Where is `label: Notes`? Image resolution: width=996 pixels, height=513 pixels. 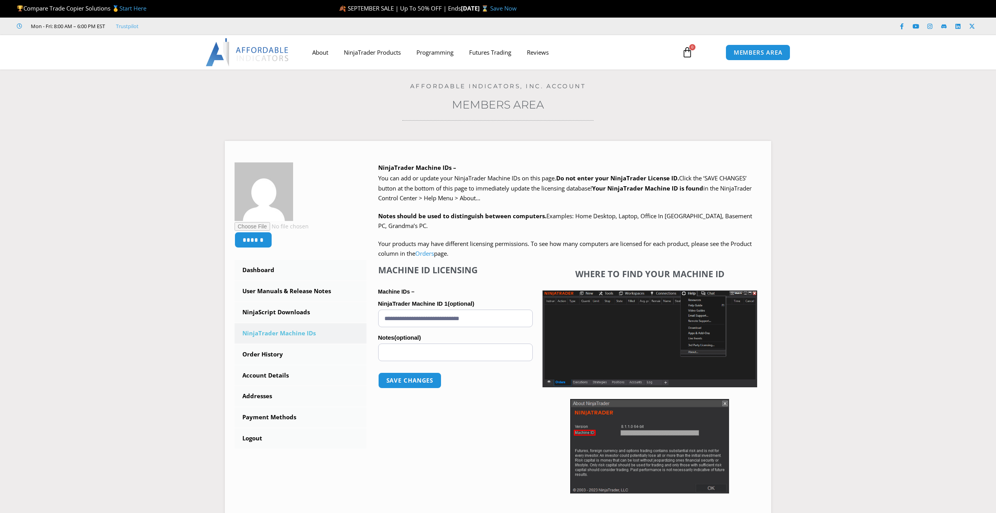 label: Notes is located at coordinates (455, 338).